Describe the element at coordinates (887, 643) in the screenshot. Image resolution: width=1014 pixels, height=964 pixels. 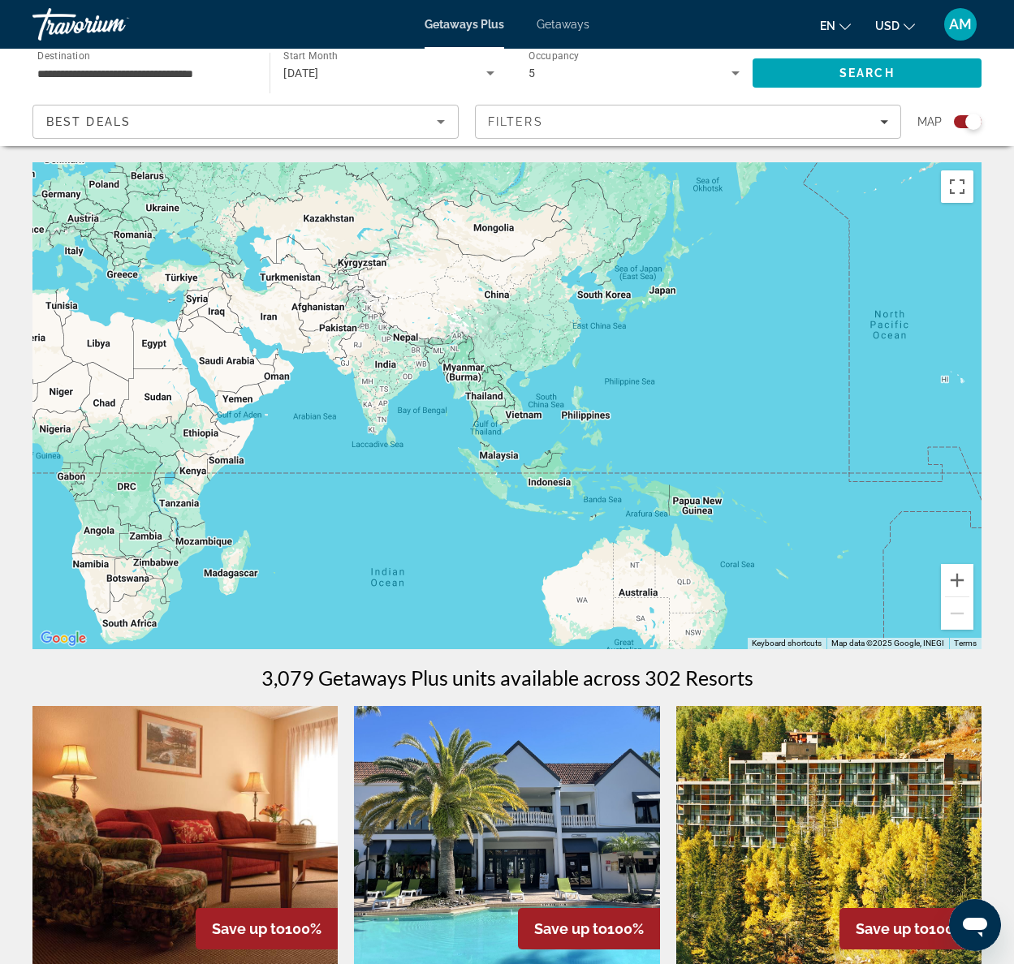
I see `span: Map data ©2025 Google, INEGI` at that location.